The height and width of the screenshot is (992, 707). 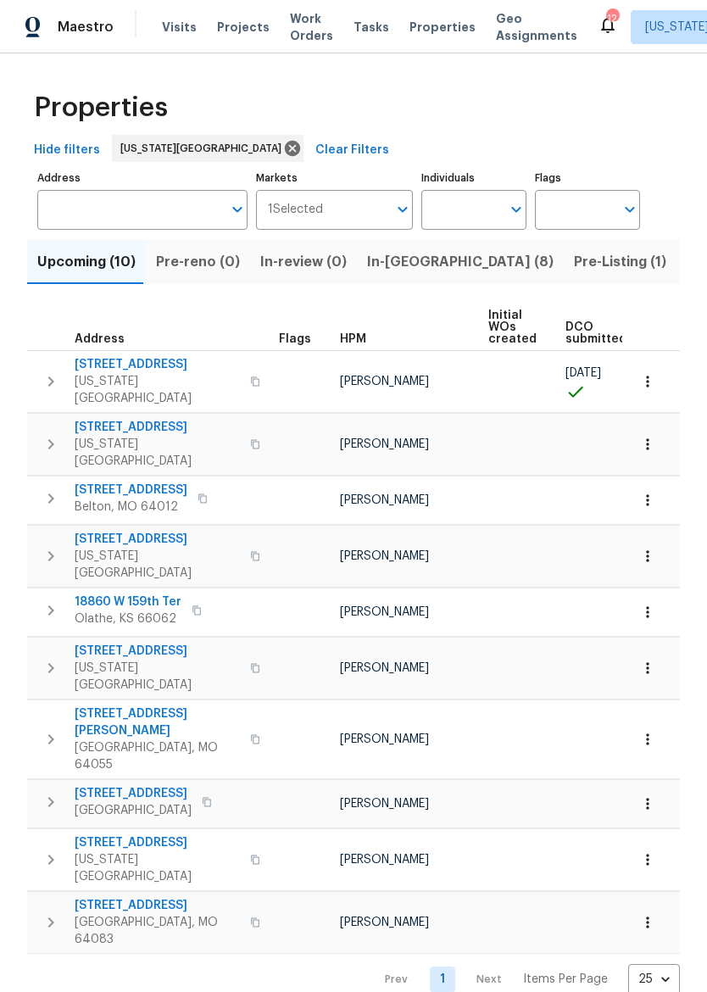 I want to click on button: Hide filters, so click(x=67, y=150).